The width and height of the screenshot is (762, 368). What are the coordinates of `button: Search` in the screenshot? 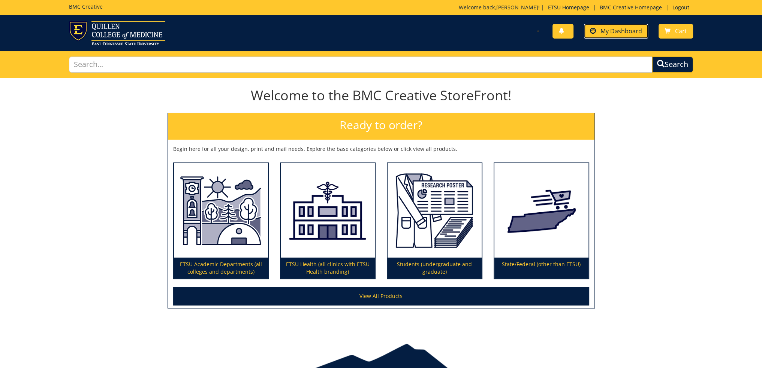 It's located at (672, 64).